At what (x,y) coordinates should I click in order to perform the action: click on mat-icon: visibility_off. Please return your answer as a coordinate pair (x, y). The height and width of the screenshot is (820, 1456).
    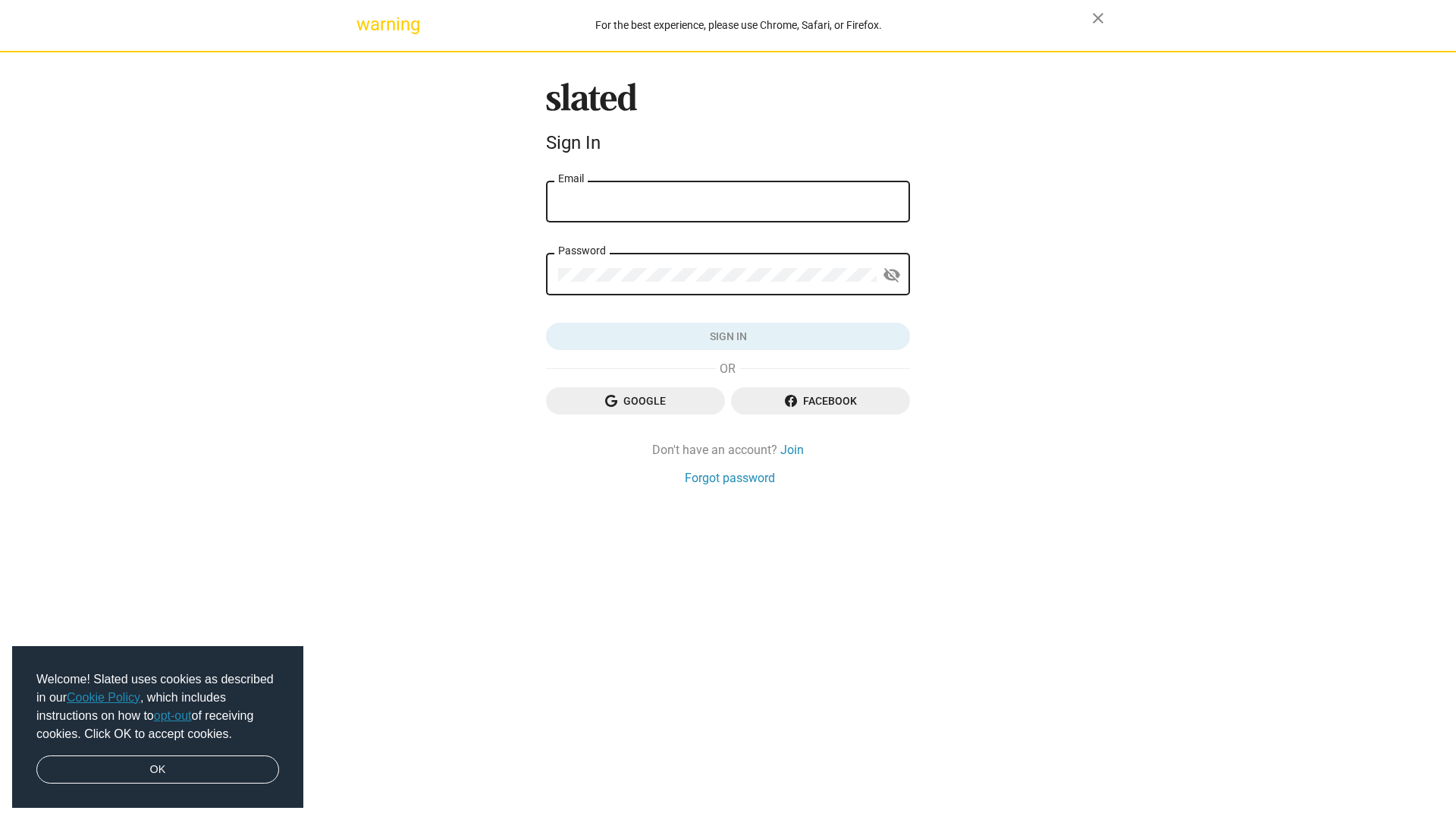
    Looking at the image, I should click on (892, 274).